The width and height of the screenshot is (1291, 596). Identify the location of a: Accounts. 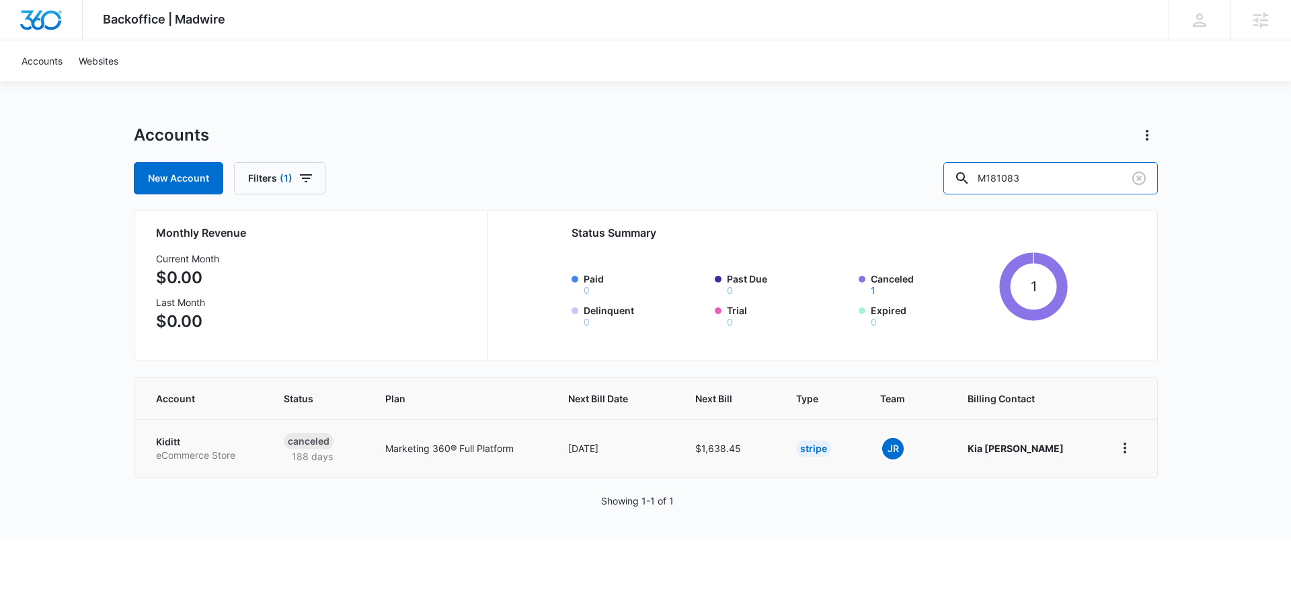
(42, 61).